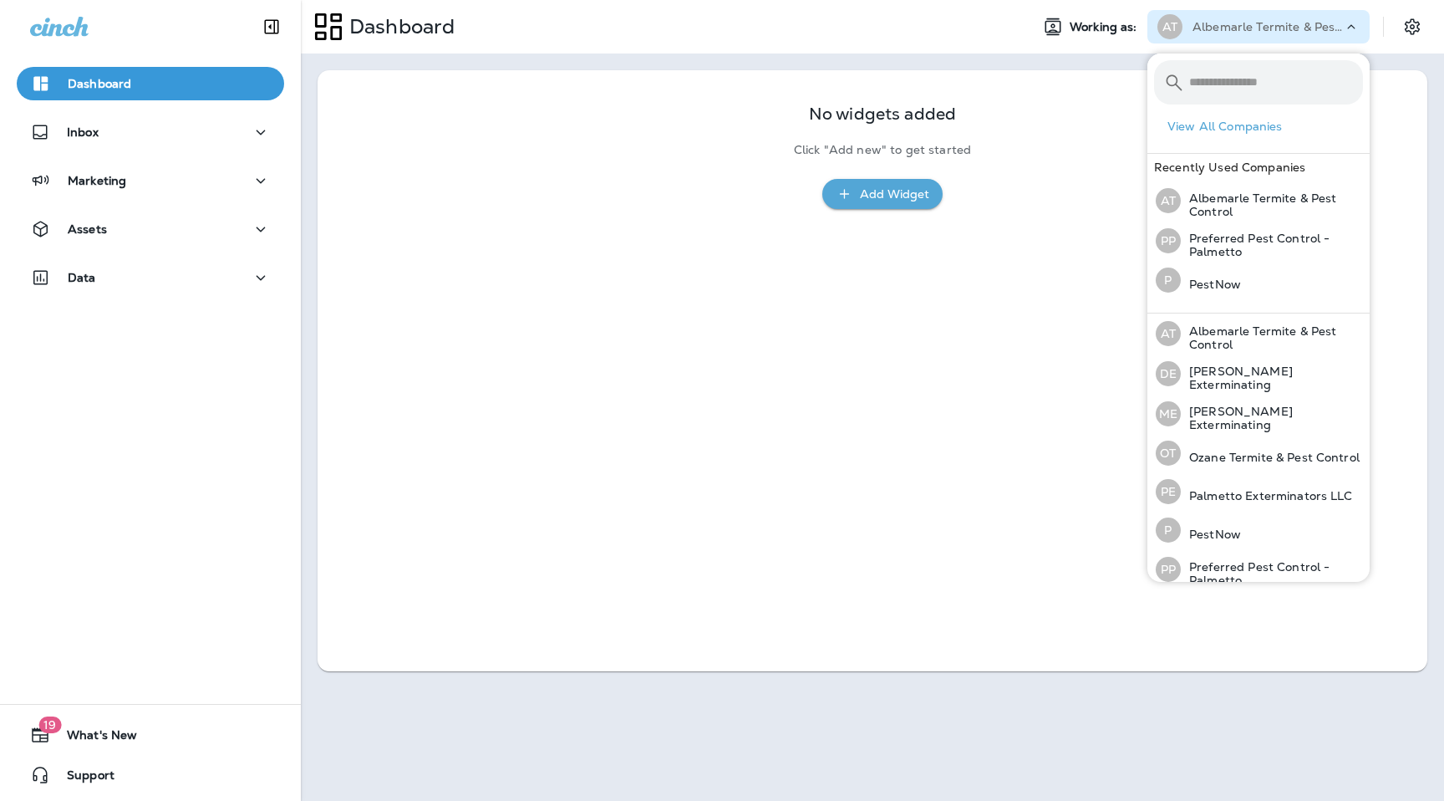  Describe the element at coordinates (1259, 167) in the screenshot. I see `div: Recently Used Companies` at that location.